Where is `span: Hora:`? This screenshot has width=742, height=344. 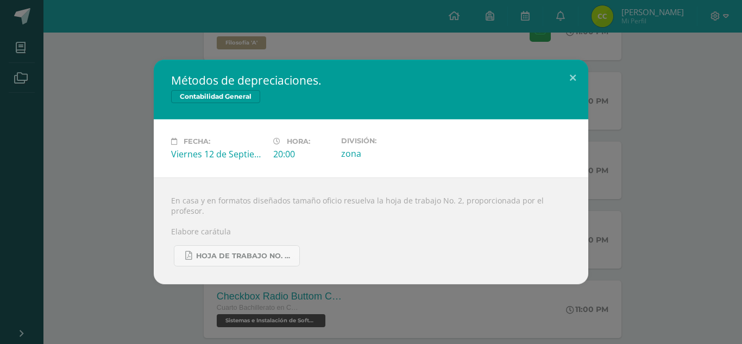 span: Hora: is located at coordinates (298, 141).